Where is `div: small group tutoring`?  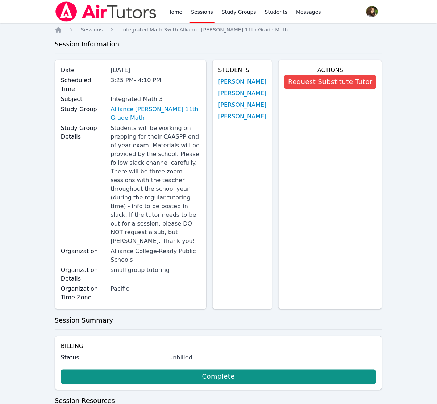 div: small group tutoring is located at coordinates (155, 270).